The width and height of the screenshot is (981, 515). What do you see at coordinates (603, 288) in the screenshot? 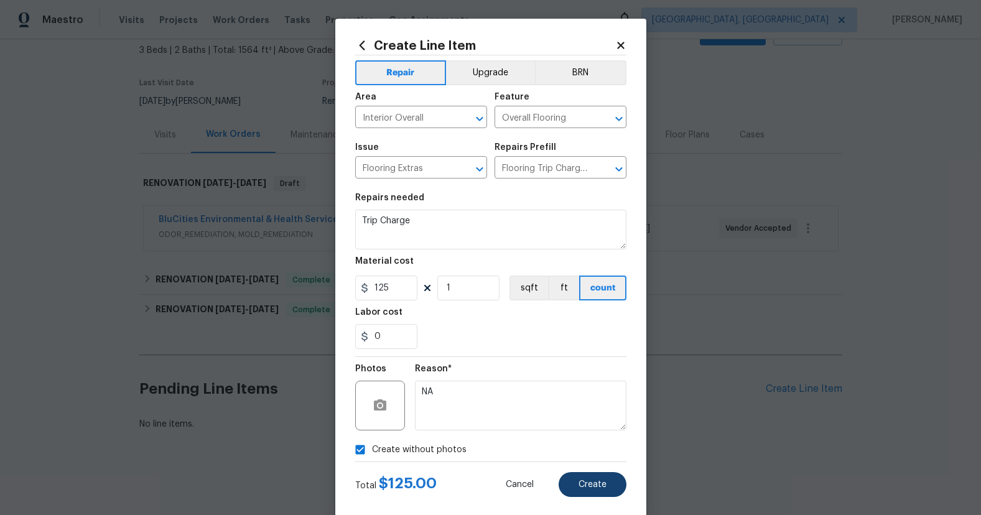
I see `button: count` at bounding box center [603, 288].